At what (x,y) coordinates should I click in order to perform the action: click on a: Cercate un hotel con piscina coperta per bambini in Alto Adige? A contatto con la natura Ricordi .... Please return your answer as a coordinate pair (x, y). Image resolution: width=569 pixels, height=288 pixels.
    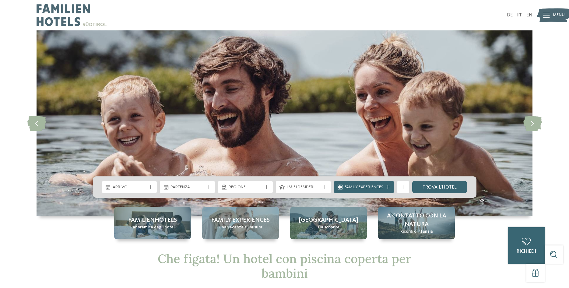
    Looking at the image, I should click on (416, 223).